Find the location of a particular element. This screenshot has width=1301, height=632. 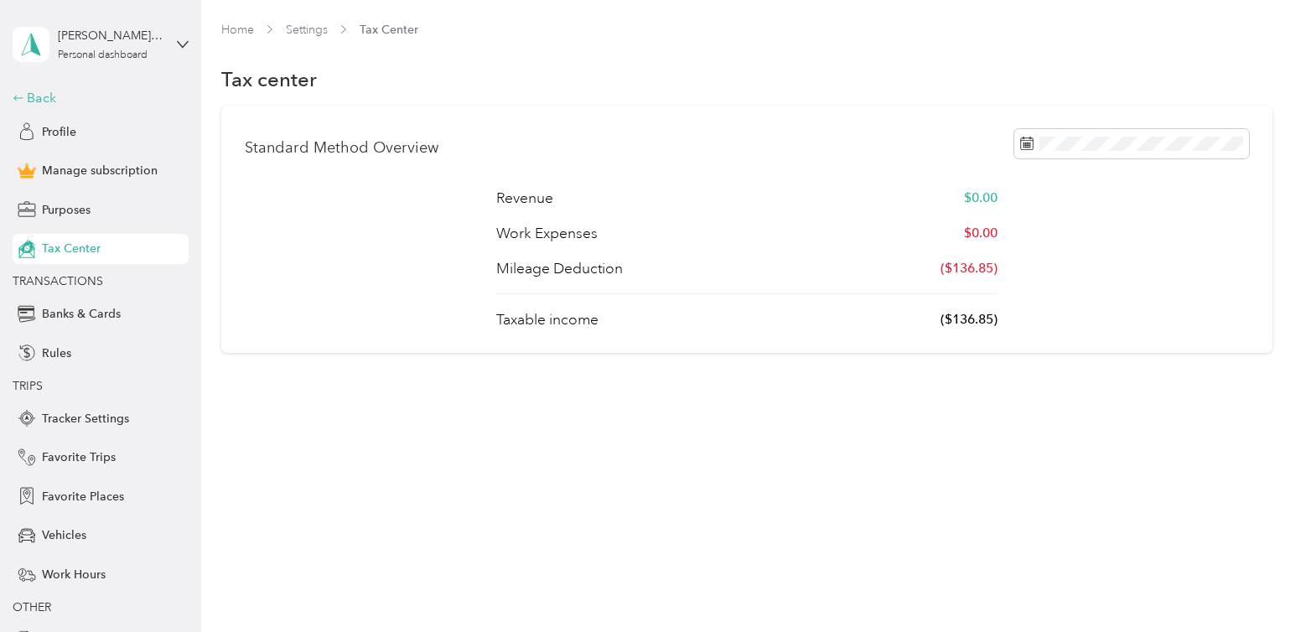

p: Mileage Deduction is located at coordinates (559, 268).